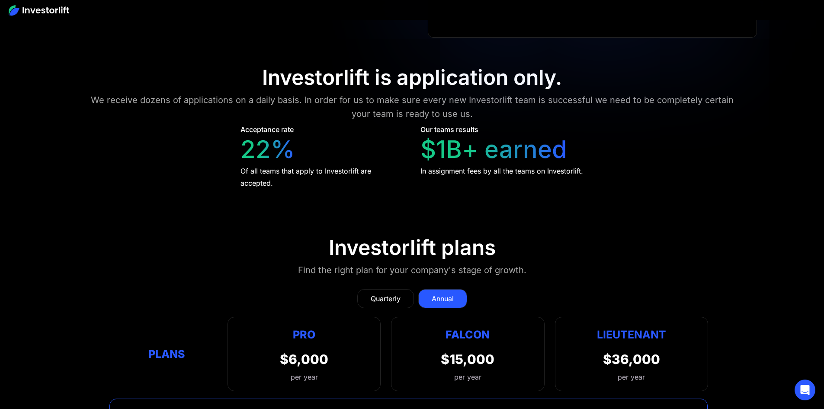 The height and width of the screenshot is (409, 824). I want to click on div: Annual, so click(443, 299).